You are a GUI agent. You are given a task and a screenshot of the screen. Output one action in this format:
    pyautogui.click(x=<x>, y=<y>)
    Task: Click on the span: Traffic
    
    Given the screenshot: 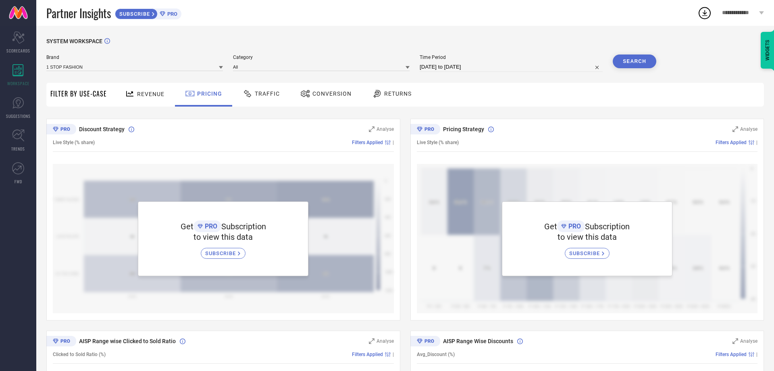 What is the action you would take?
    pyautogui.click(x=267, y=94)
    